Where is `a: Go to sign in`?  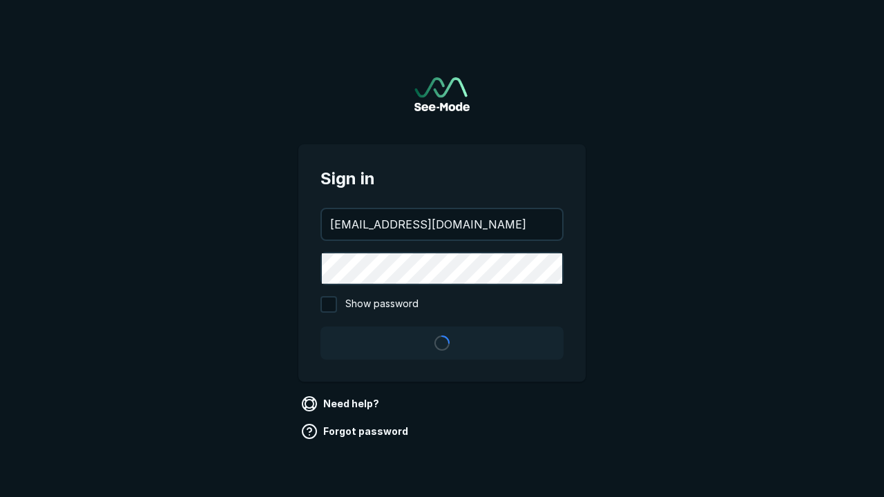
a: Go to sign in is located at coordinates (442, 94).